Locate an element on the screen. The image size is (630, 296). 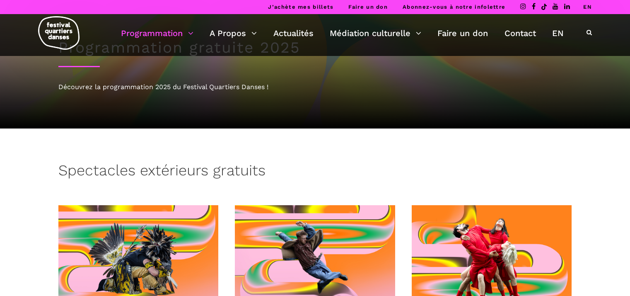
div: Découvrez la programmation 2025 du Festival Quartiers Danses ! is located at coordinates (315, 87).